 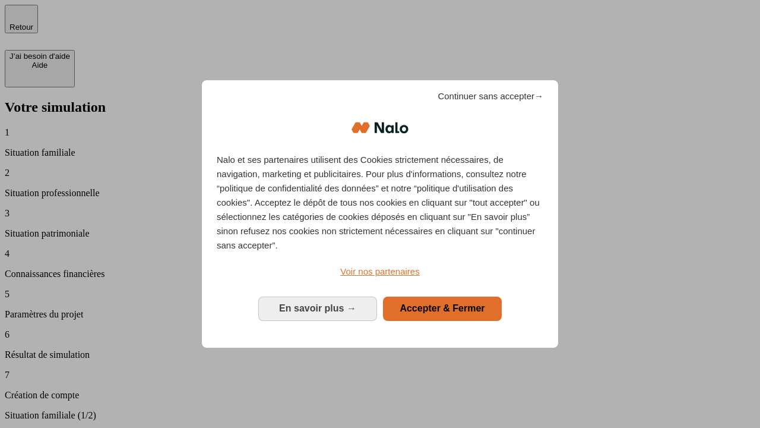 I want to click on button: Accepter & Fermer: Accepter notre traitement des données et fermer, so click(x=443, y=308).